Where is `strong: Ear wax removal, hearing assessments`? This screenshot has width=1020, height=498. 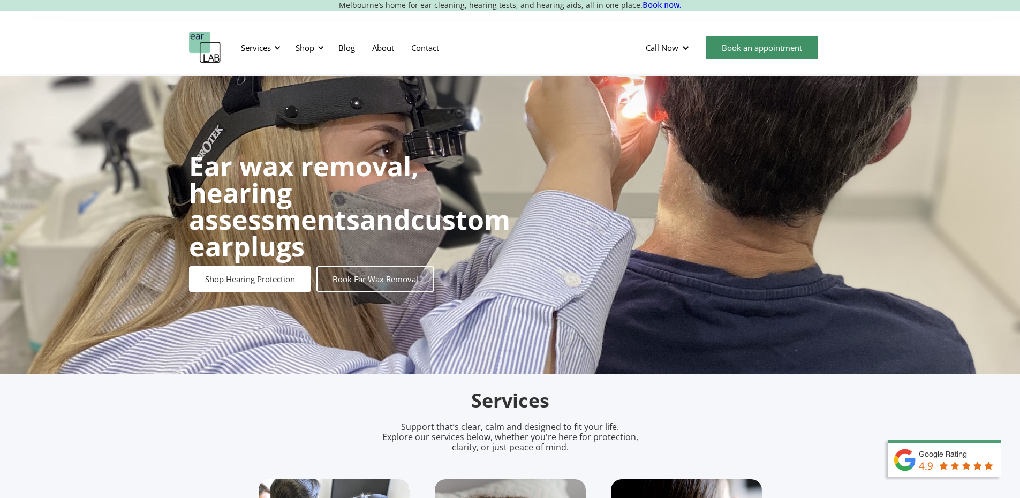 strong: Ear wax removal, hearing assessments is located at coordinates (304, 193).